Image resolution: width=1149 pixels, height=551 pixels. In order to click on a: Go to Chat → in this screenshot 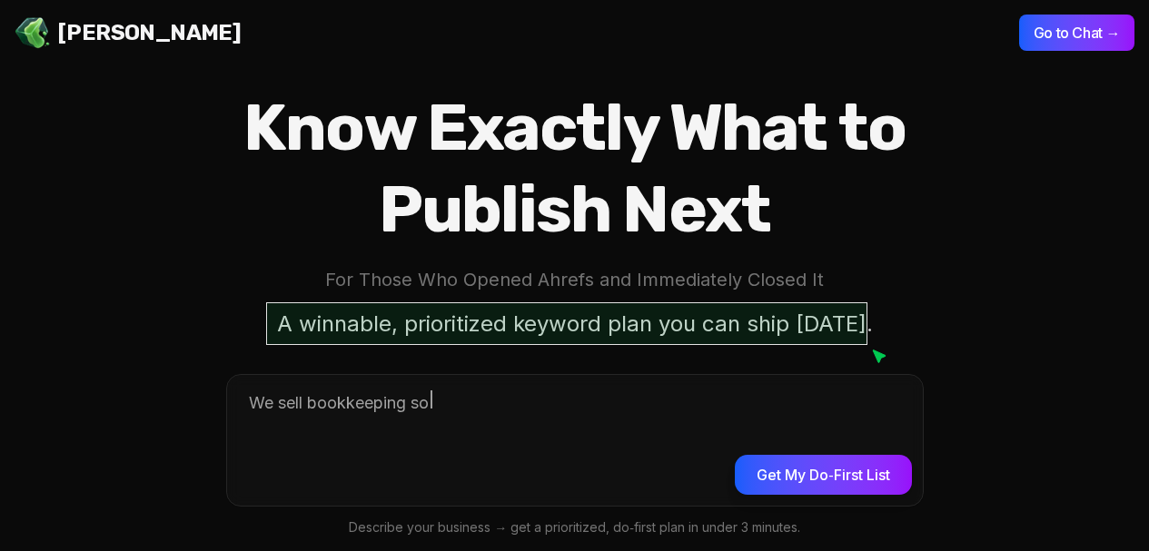, I will do `click(1076, 33)`.